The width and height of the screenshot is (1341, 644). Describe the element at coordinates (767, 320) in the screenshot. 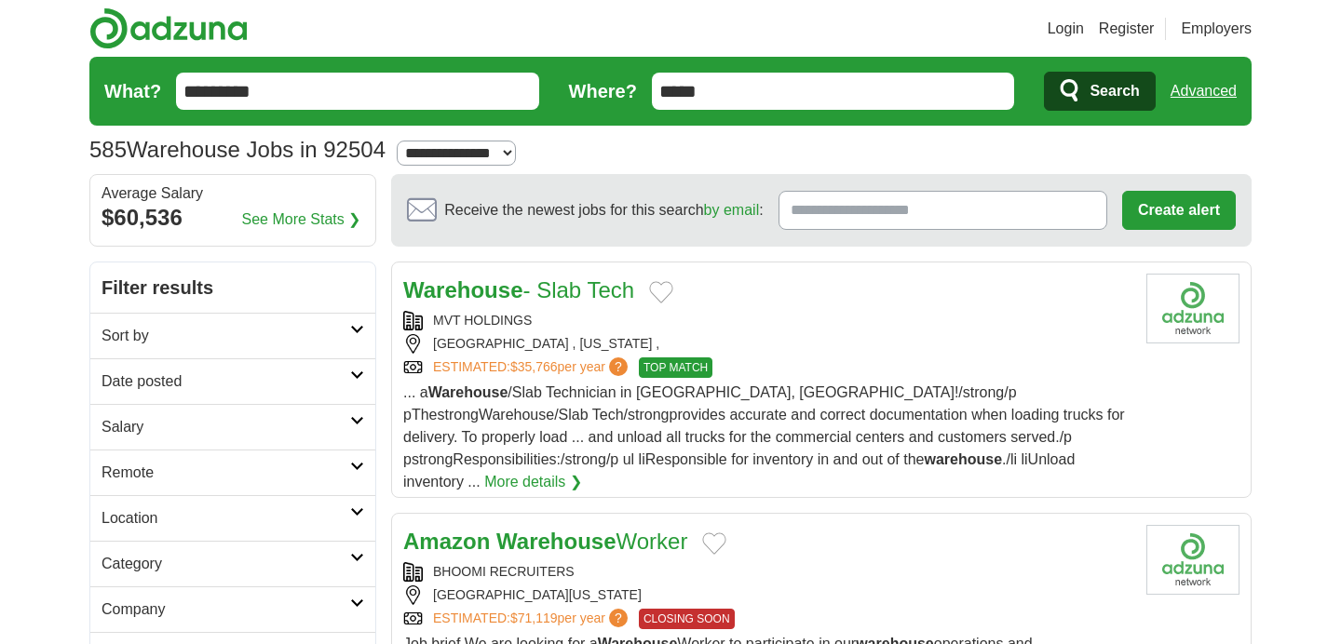

I see `div: MVT HOLDINGS` at that location.